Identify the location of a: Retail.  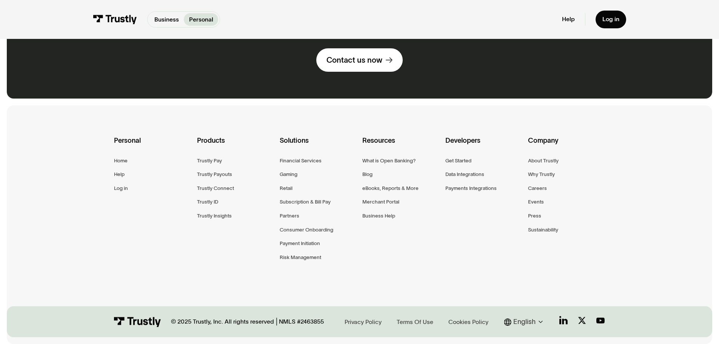
(286, 188).